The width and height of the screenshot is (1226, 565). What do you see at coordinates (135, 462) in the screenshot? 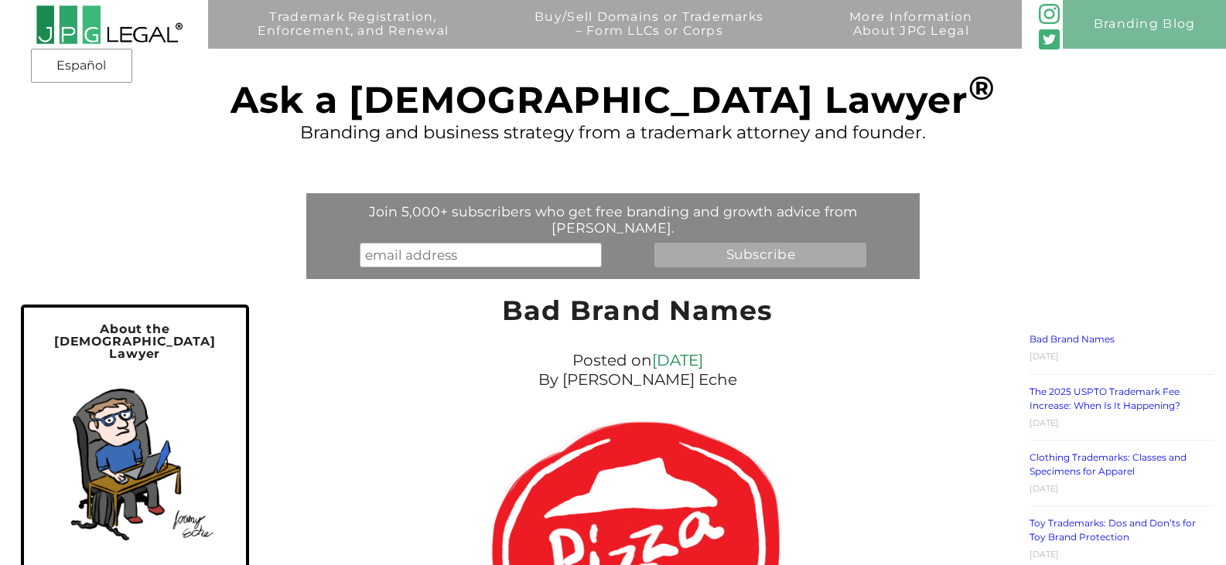
I see `img: Self-portrait of Jeremy in his home office.` at bounding box center [135, 462].